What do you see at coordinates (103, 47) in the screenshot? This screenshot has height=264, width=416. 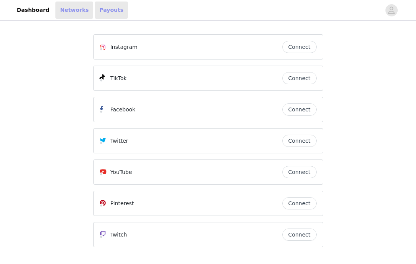 I see `img: Instagram Icon` at bounding box center [103, 47].